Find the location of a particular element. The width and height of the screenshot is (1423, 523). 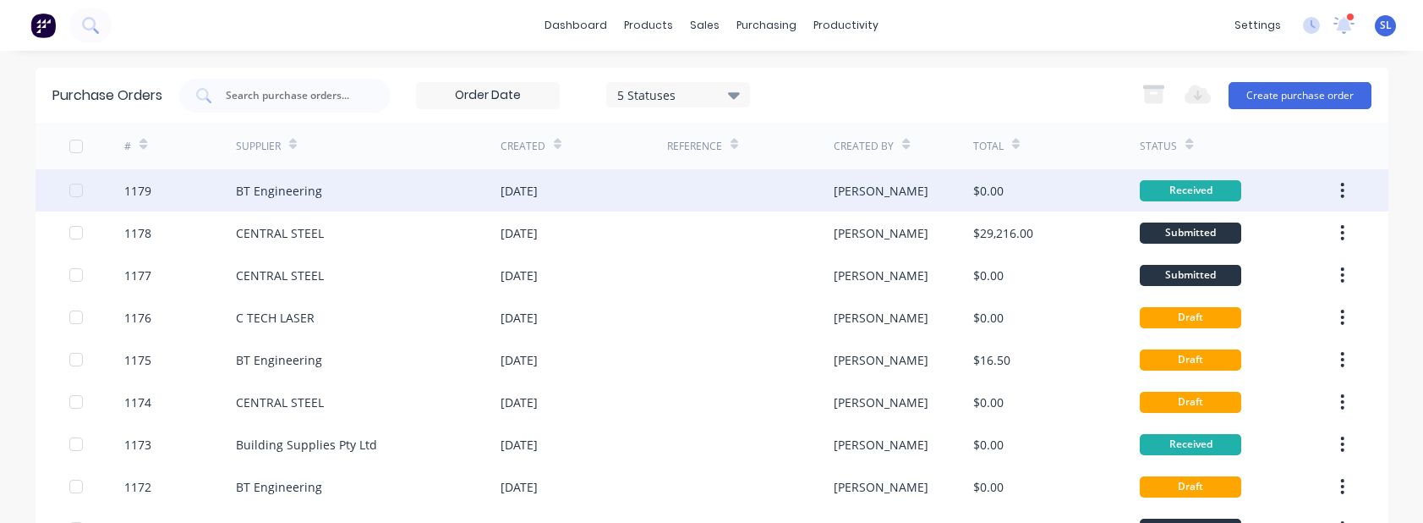

div: Purchase Orders is located at coordinates (107, 96).